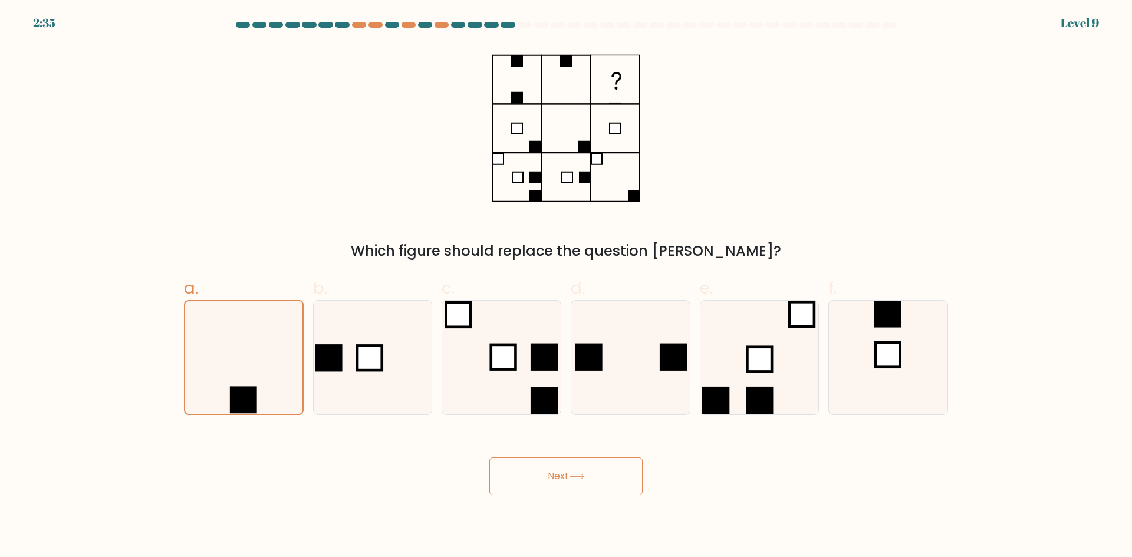  Describe the element at coordinates (832, 288) in the screenshot. I see `span: f.` at that location.